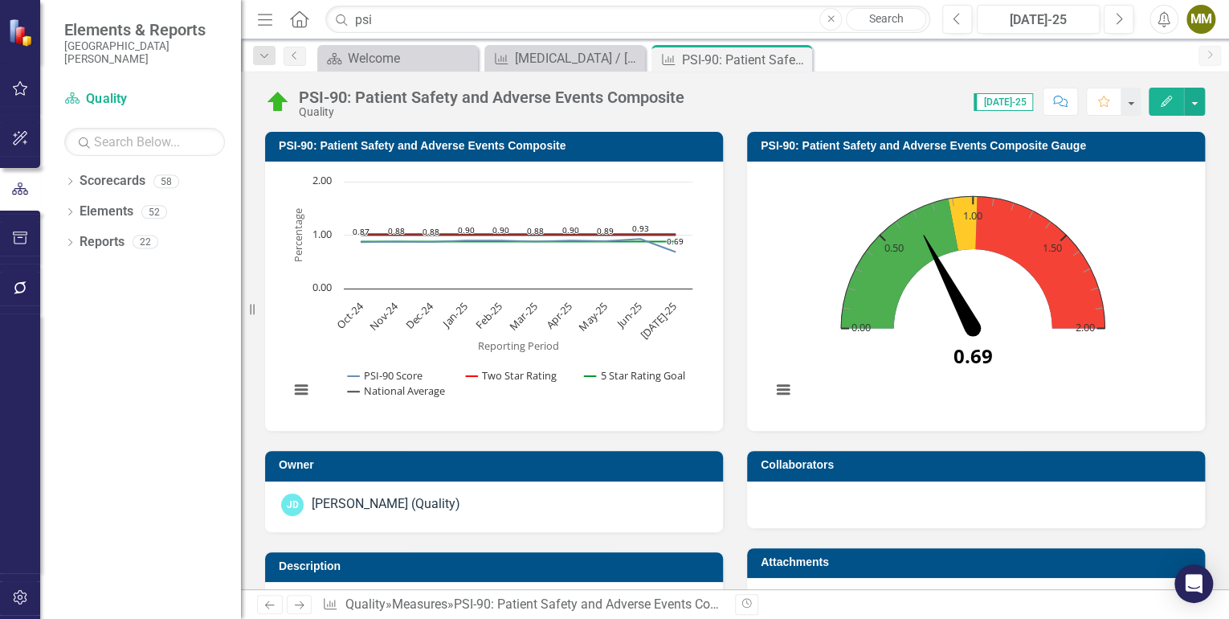 This screenshot has height=619, width=1229. Describe the element at coordinates (145, 30) in the screenshot. I see `span: Elements & Reports` at that location.